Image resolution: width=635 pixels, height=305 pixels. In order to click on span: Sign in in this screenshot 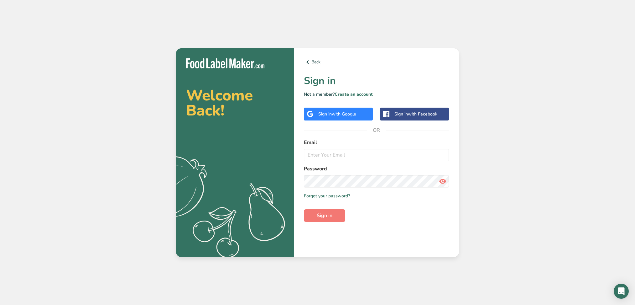, I will do `click(325, 215)`.